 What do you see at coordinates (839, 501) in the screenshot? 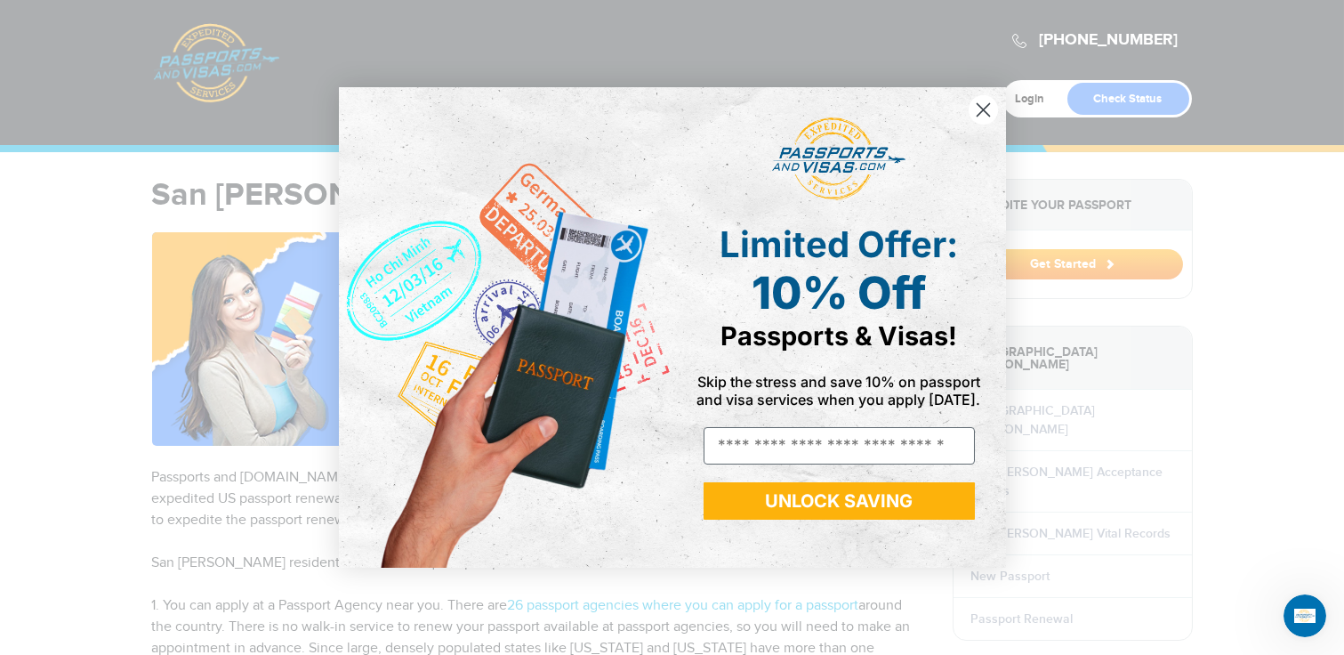
I see `button: UNLOCK SAVING` at bounding box center [839, 501].